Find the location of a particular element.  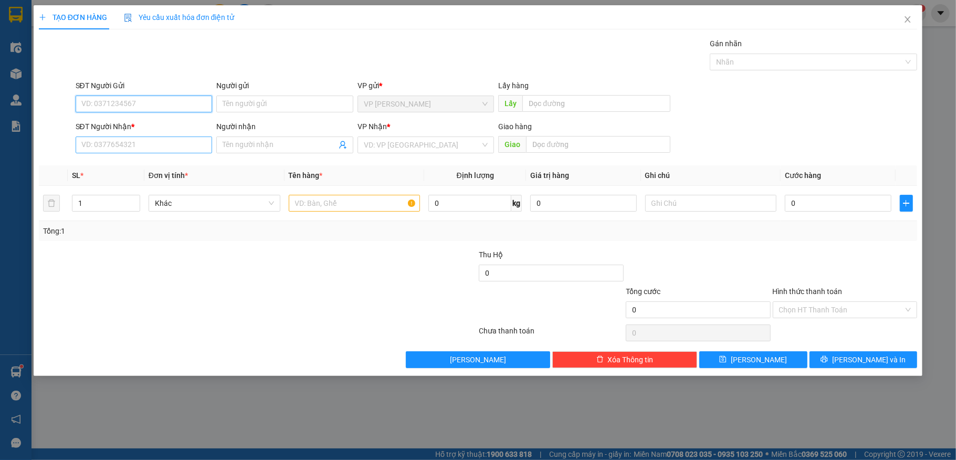

button: Close is located at coordinates (907, 20).